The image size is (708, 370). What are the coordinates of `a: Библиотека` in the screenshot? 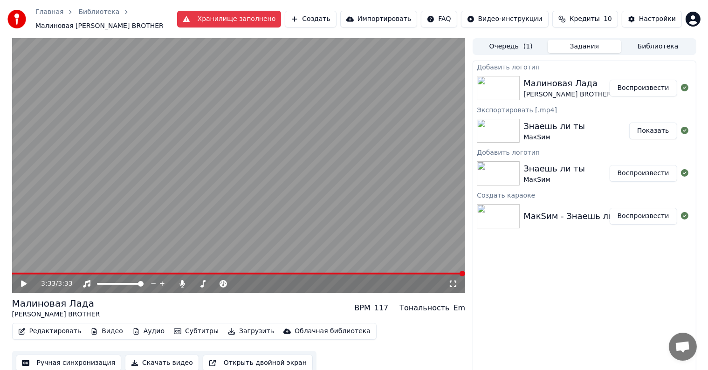 It's located at (99, 12).